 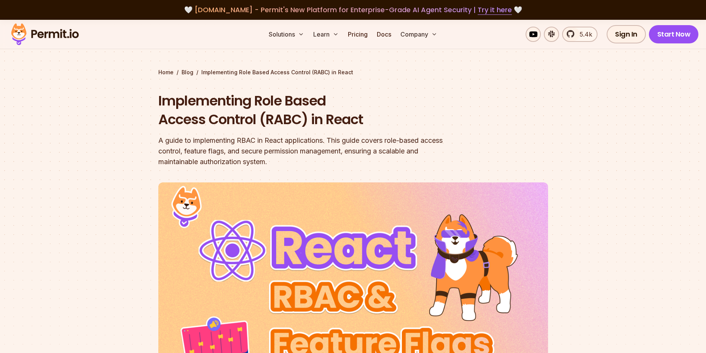 What do you see at coordinates (419, 34) in the screenshot?
I see `button: Company` at bounding box center [419, 34].